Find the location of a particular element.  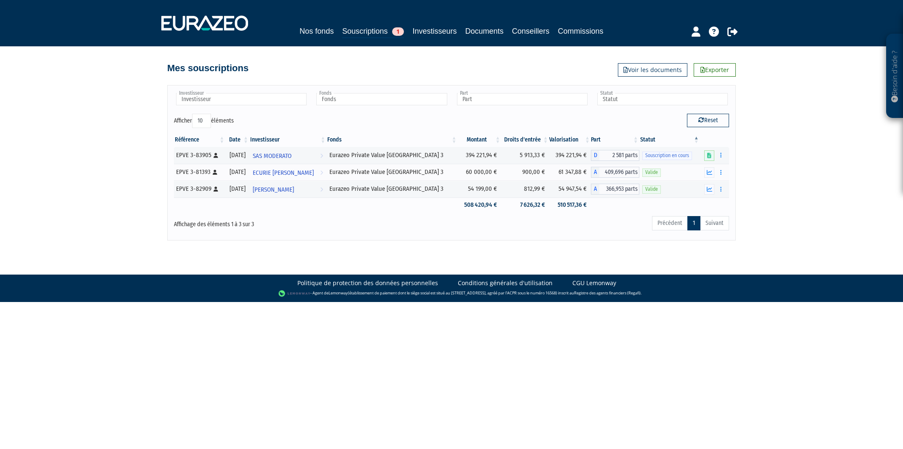

a: Commissions is located at coordinates (581, 31).